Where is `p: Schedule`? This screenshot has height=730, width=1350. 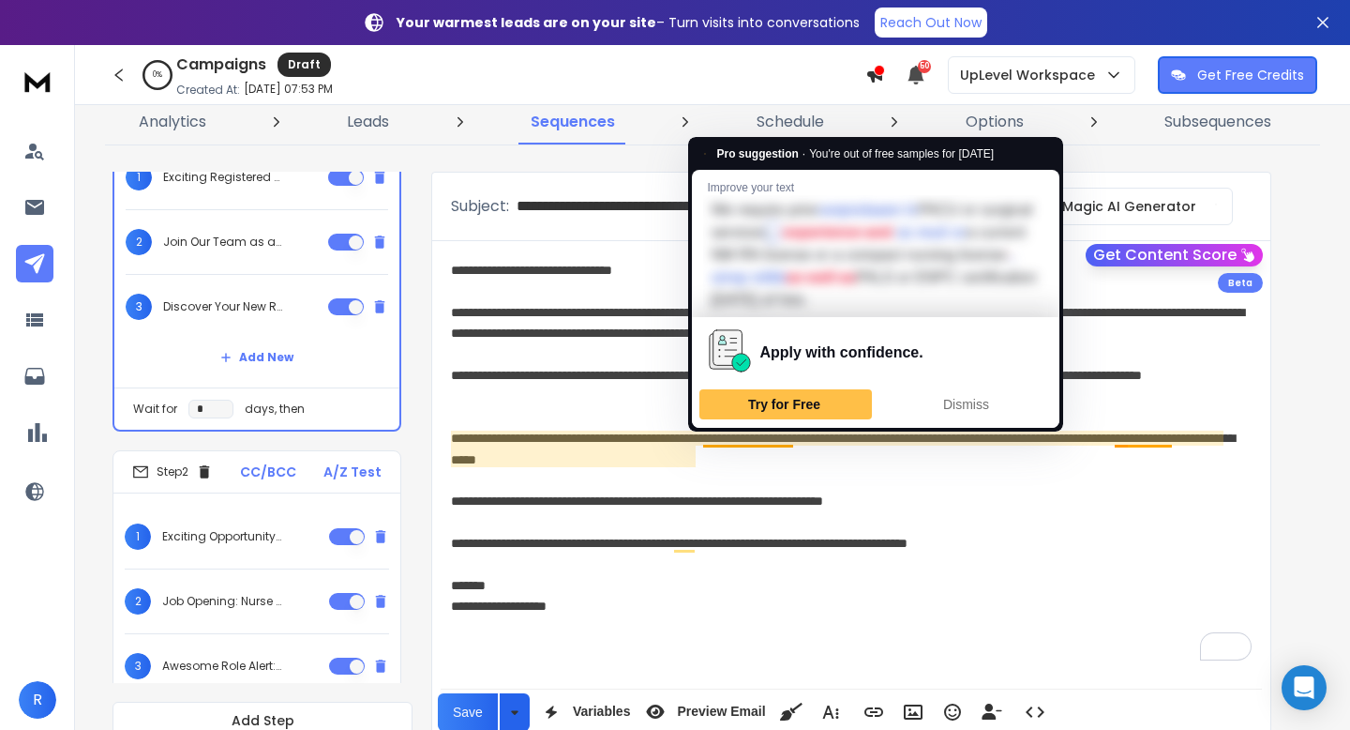 p: Schedule is located at coordinates (790, 122).